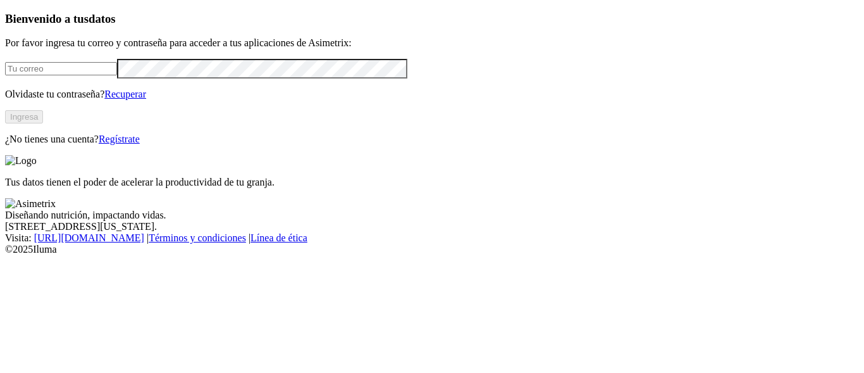  What do you see at coordinates (432, 94) in the screenshot?
I see `p: Olvidaste tu contraseña?` at bounding box center [432, 94].